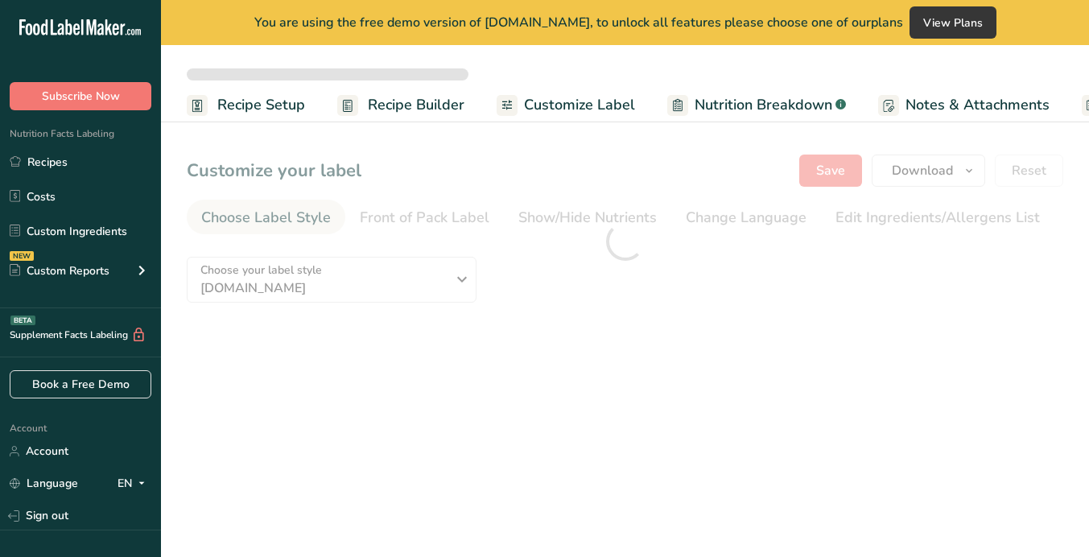 Image resolution: width=1089 pixels, height=557 pixels. What do you see at coordinates (246, 105) in the screenshot?
I see `a: Recipe Setup` at bounding box center [246, 105].